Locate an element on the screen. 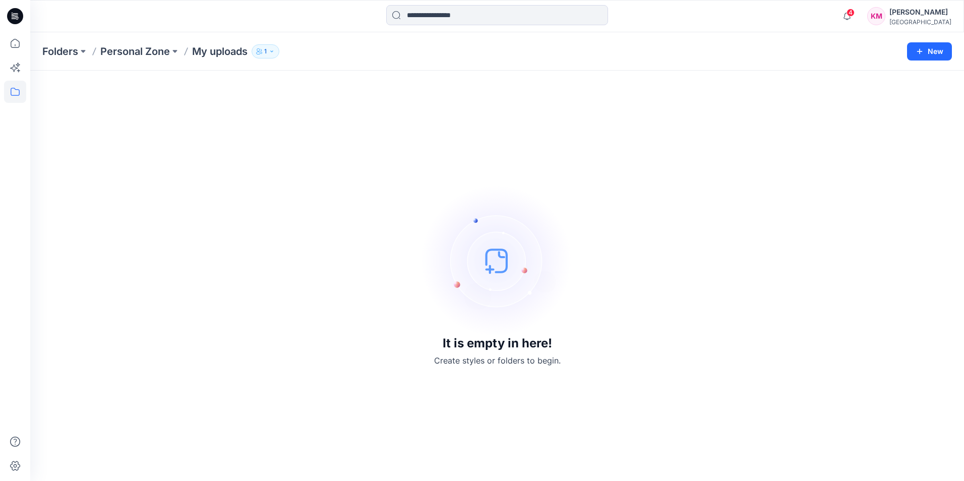 The width and height of the screenshot is (964, 481). p: Create styles or folders to begin. is located at coordinates (497, 361).